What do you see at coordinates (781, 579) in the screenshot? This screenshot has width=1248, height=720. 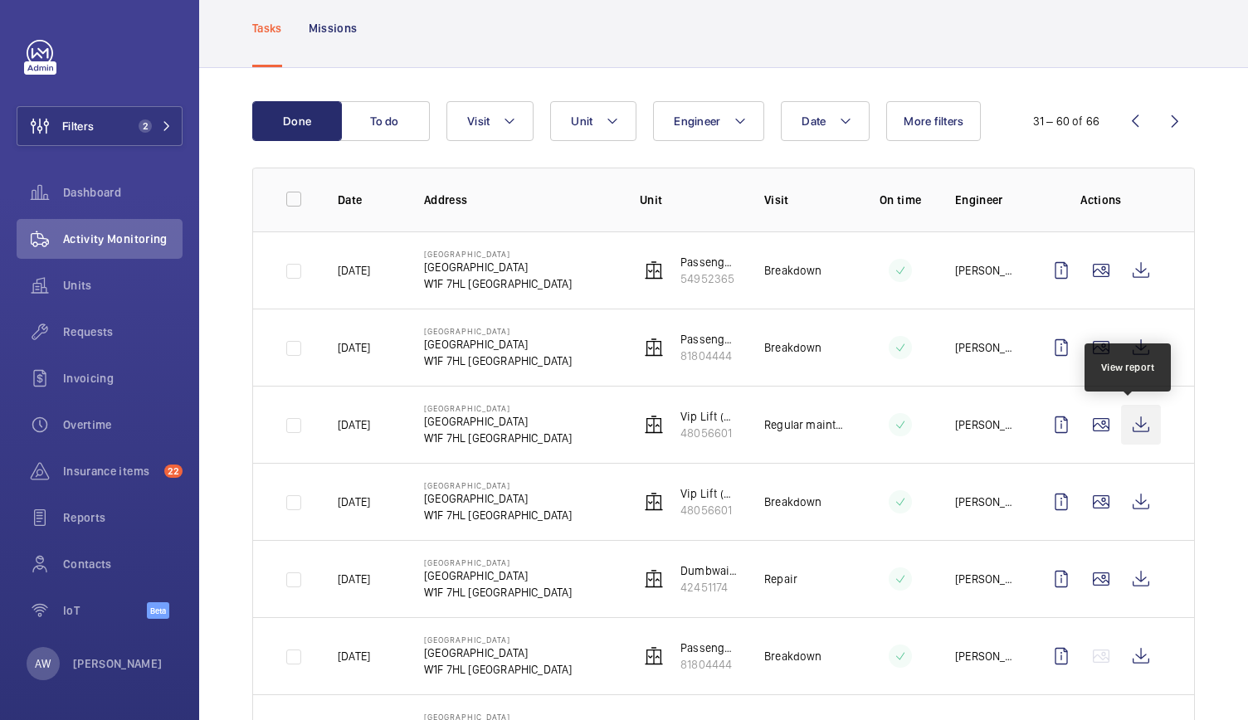 I see `p: Repair` at bounding box center [781, 579].